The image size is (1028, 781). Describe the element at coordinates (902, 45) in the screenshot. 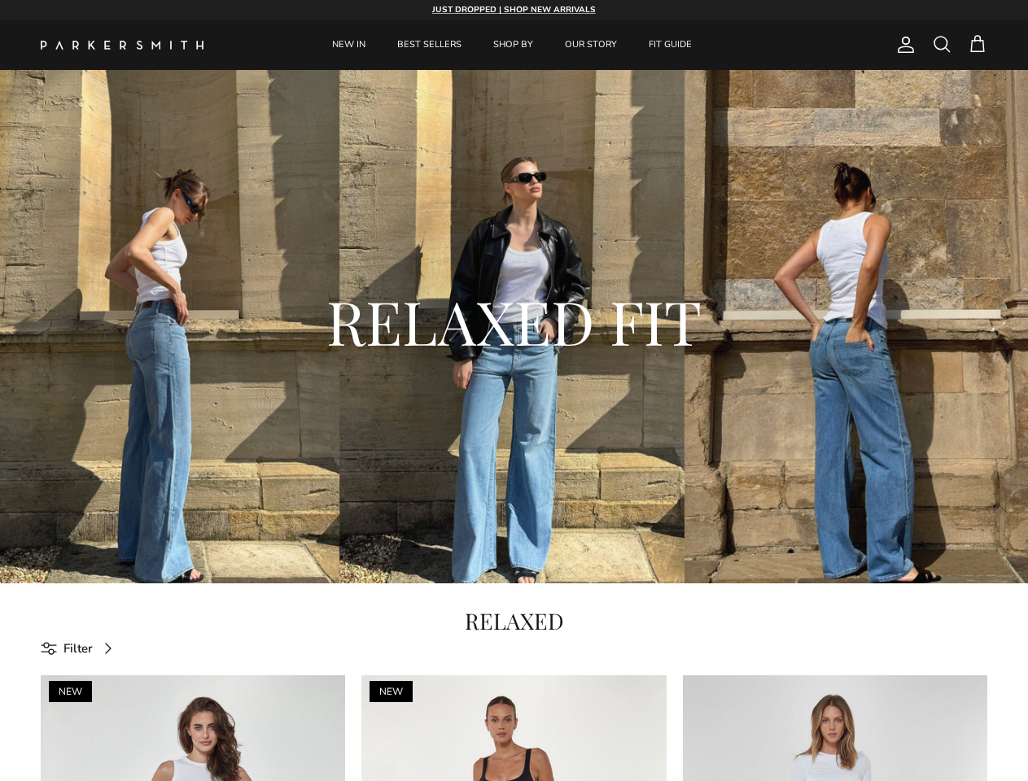

I see `a: Account` at that location.